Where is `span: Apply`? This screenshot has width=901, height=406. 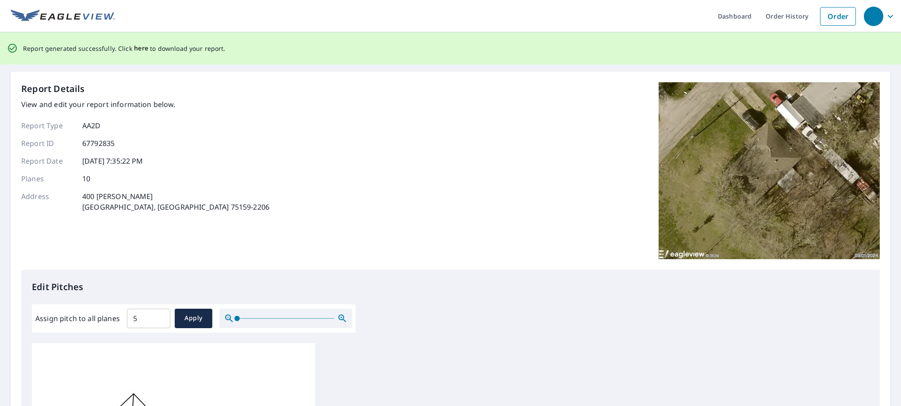 span: Apply is located at coordinates (193, 318).